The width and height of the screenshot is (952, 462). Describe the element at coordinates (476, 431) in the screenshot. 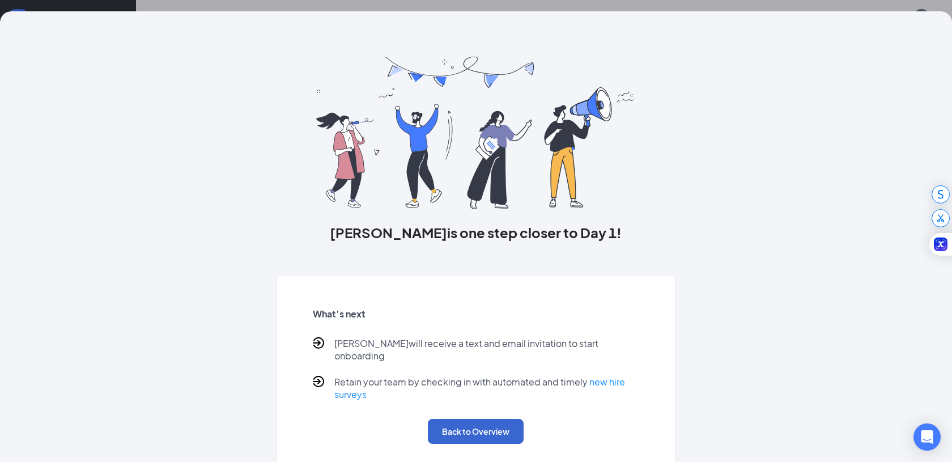

I see `button: Back to Overview` at that location.